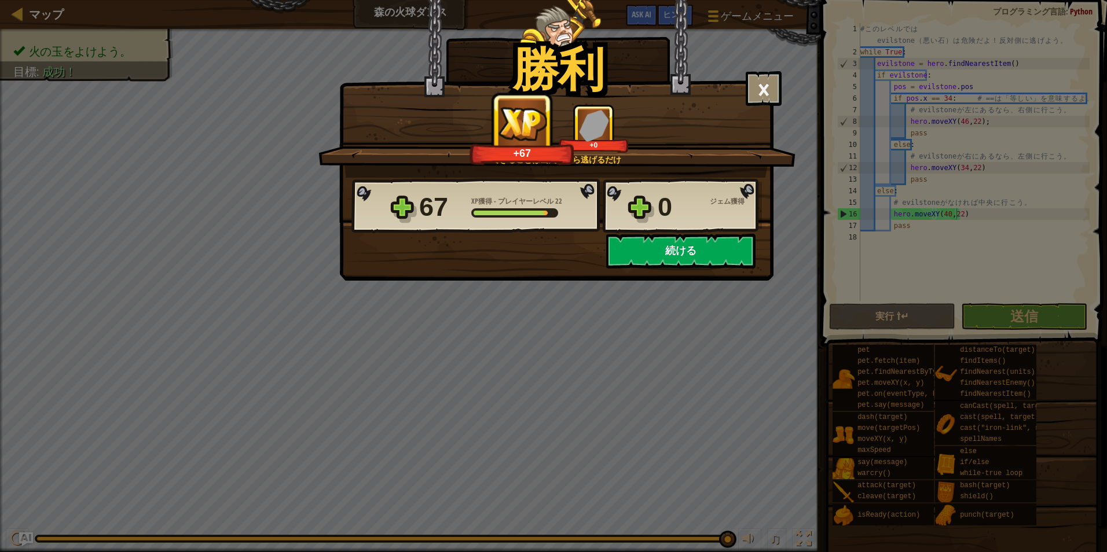 The image size is (1107, 552). Describe the element at coordinates (681, 251) in the screenshot. I see `button: 続ける` at that location.